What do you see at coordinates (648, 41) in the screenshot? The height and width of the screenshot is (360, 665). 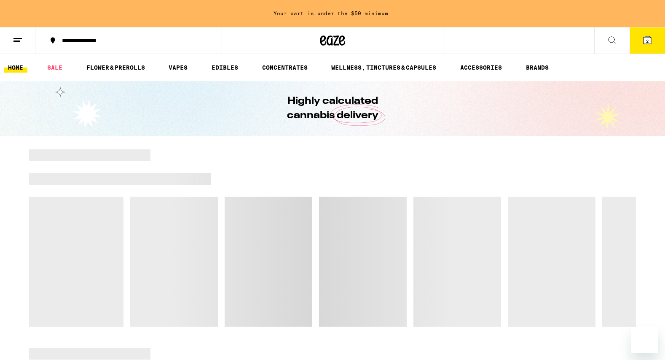 I see `span: 2` at bounding box center [648, 41].